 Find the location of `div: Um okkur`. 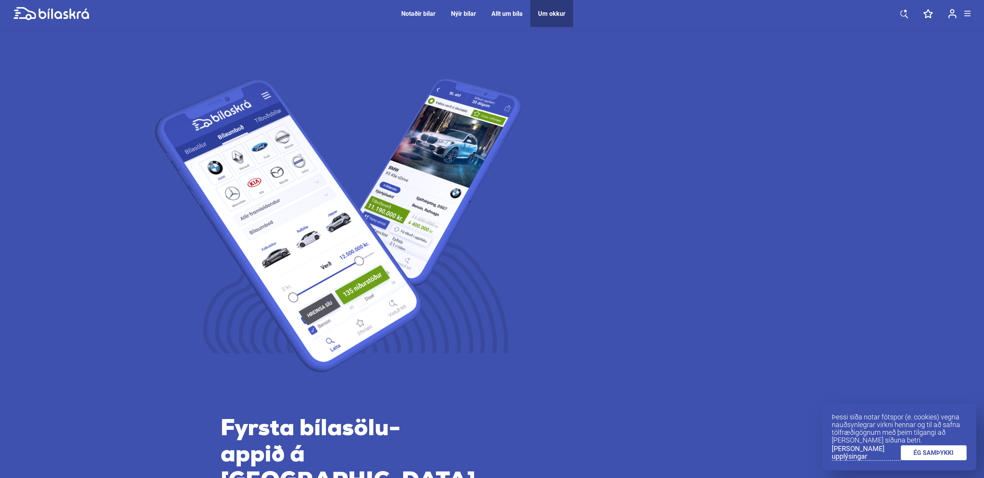

div: Um okkur is located at coordinates (552, 13).